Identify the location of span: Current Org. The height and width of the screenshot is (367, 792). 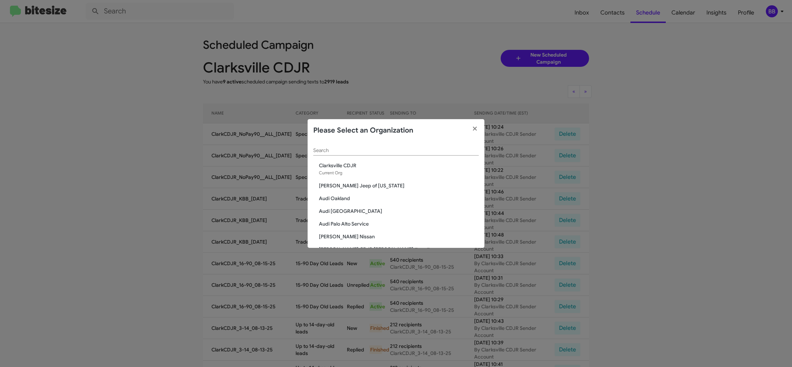
(331, 173).